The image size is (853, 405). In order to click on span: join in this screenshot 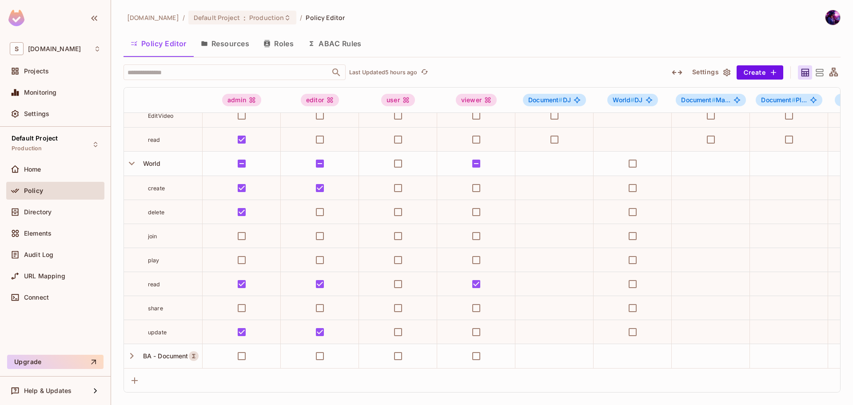, I will do `click(152, 236)`.